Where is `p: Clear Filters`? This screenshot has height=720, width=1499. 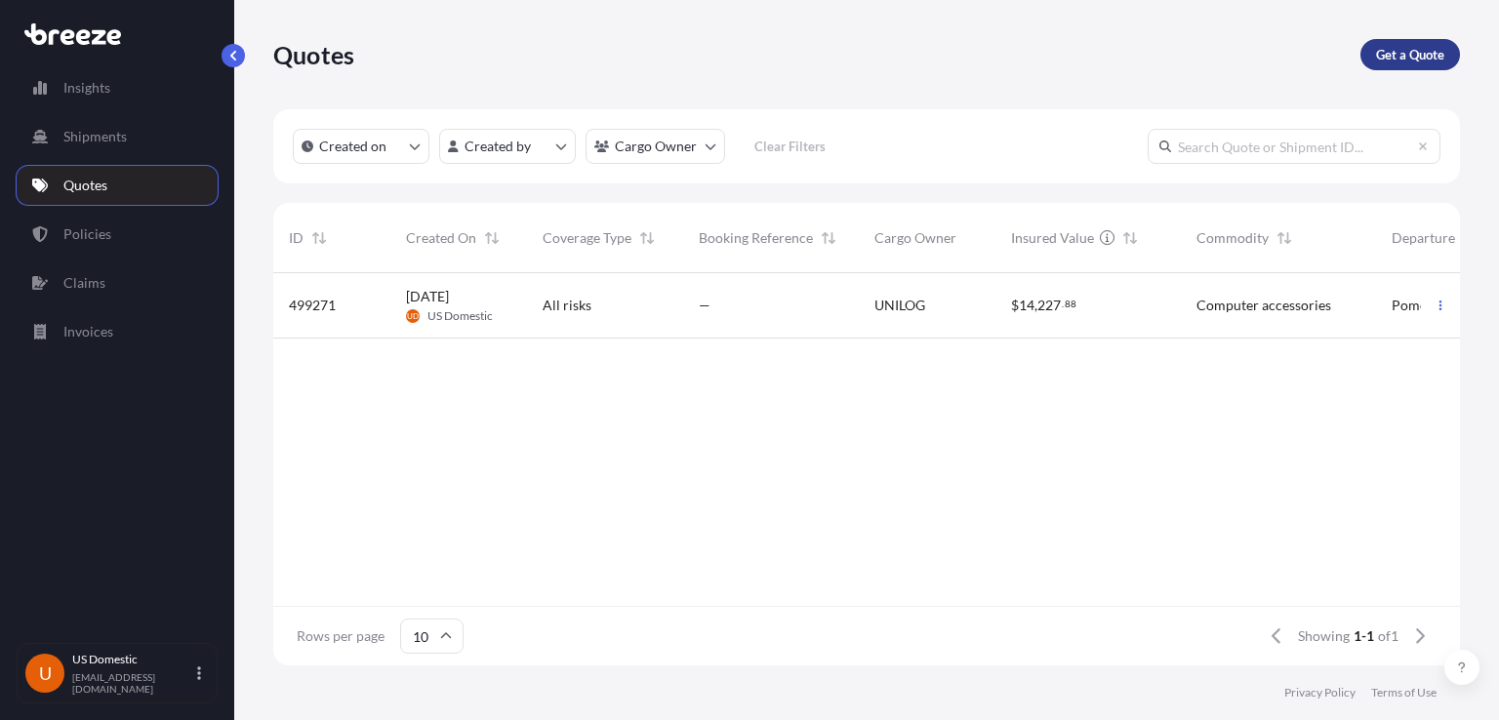 p: Clear Filters is located at coordinates (790, 146).